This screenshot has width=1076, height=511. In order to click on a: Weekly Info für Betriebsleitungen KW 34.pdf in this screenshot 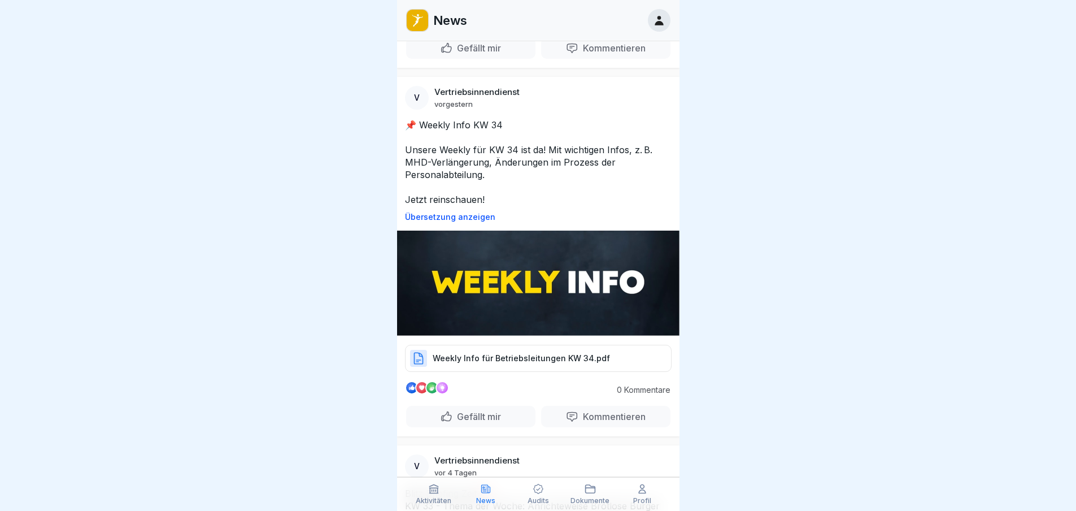, I will do `click(538, 363)`.